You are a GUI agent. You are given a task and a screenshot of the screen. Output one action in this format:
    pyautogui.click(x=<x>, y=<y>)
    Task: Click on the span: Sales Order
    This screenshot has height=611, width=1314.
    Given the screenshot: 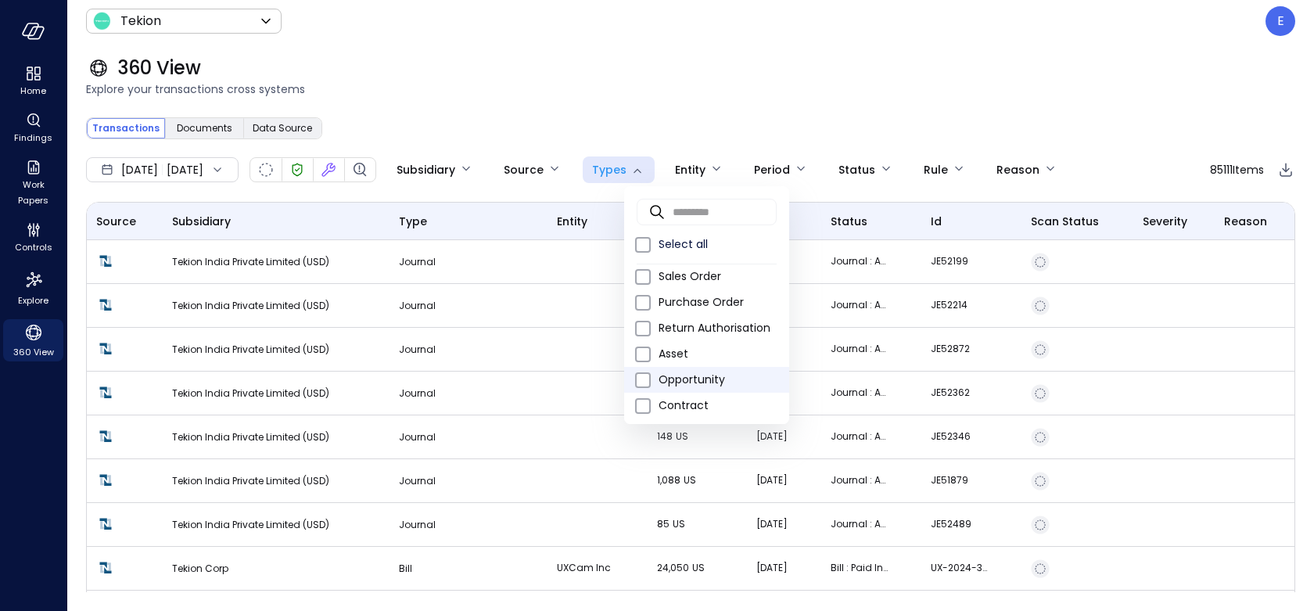 What is the action you would take?
    pyautogui.click(x=717, y=276)
    